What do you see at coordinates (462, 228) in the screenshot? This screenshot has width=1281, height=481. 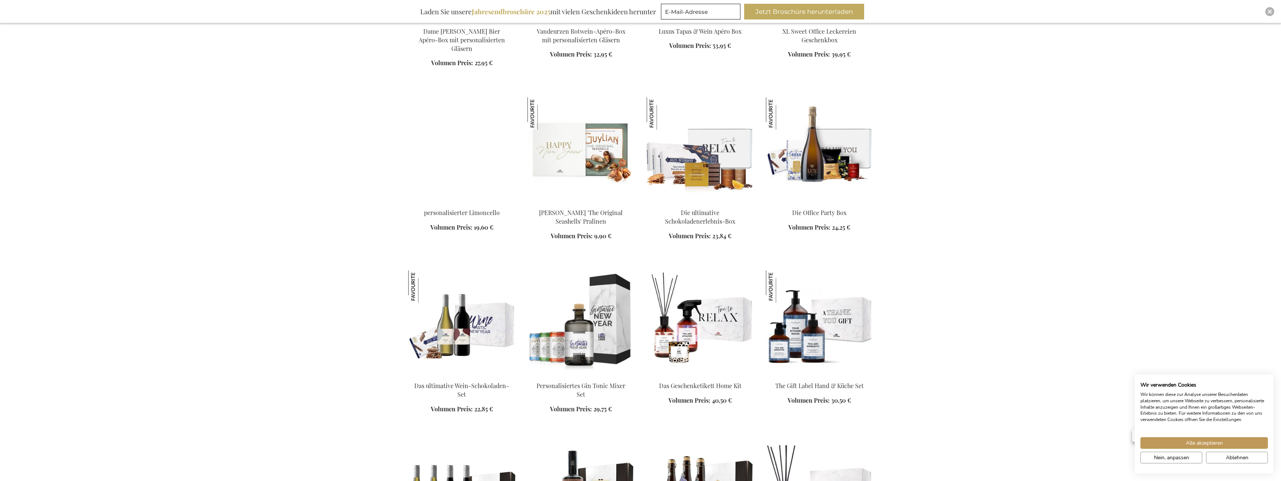 I see `a: Volumen Preis: 19,60 €` at bounding box center [462, 228].